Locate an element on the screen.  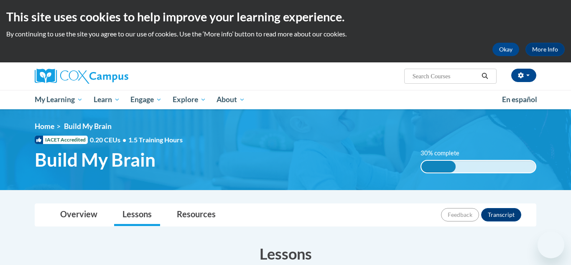
a: More Info is located at coordinates (545, 49).